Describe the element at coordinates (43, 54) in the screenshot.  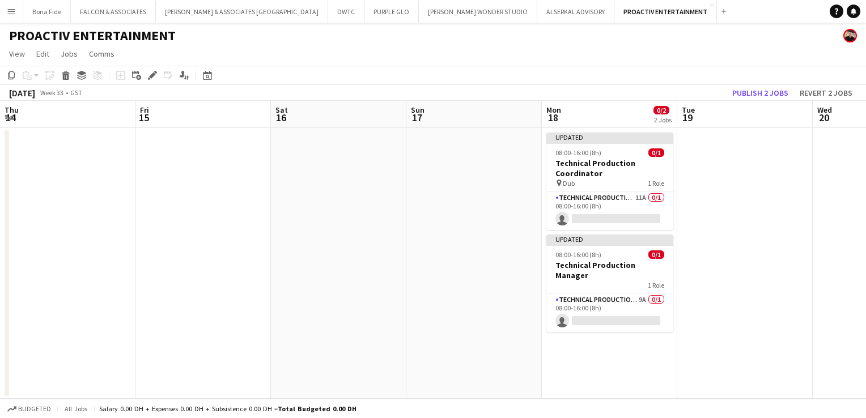
I see `a: Edit` at that location.